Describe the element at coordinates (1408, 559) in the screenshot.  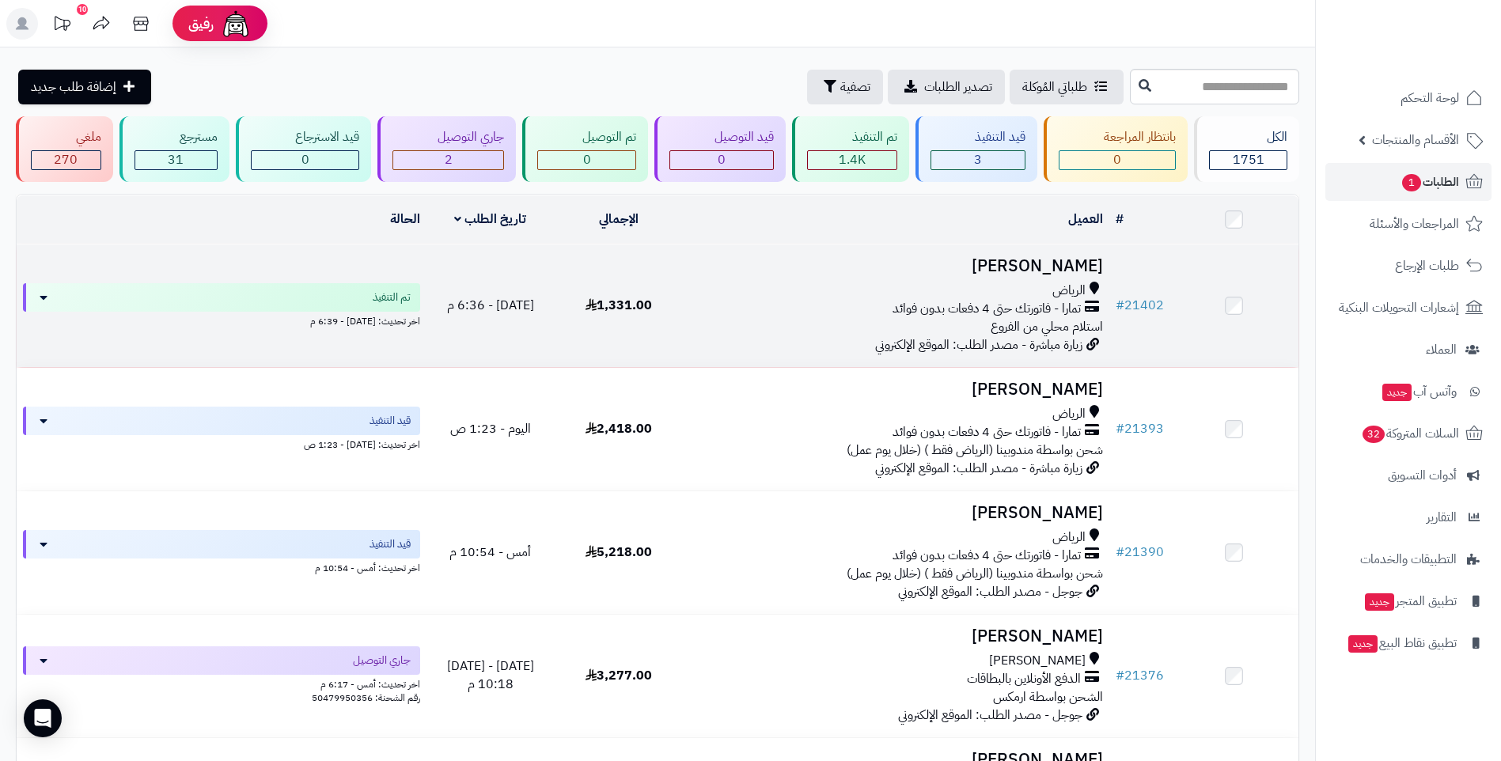
I see `span: التطبيقات والخدمات` at that location.